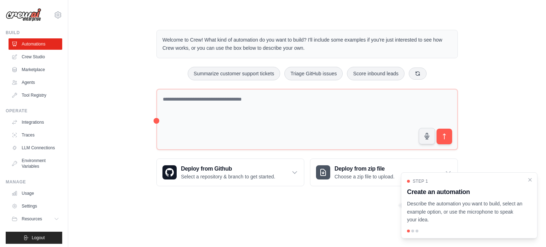 The image size is (546, 247). Describe the element at coordinates (228, 169) in the screenshot. I see `h3: Deploy from Github` at that location.